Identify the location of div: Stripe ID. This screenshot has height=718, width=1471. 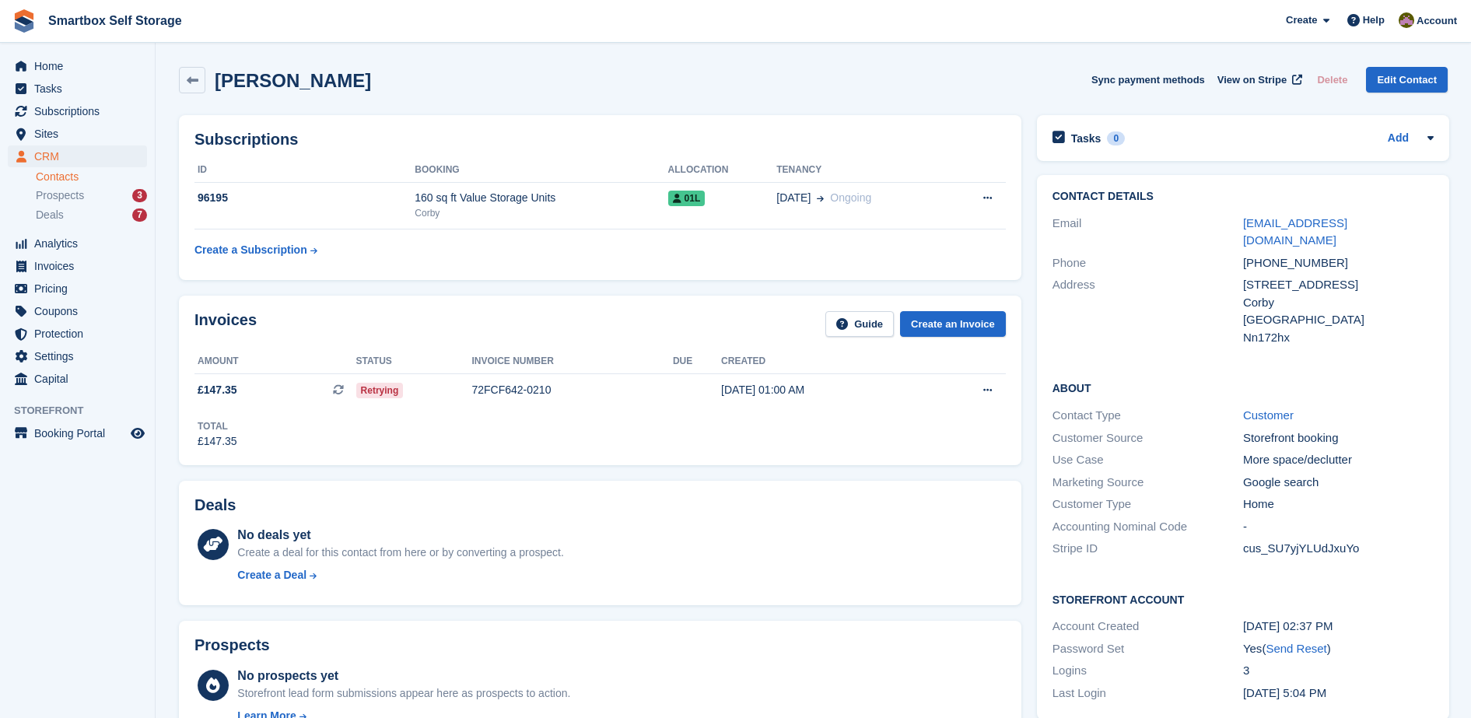
(1148, 549).